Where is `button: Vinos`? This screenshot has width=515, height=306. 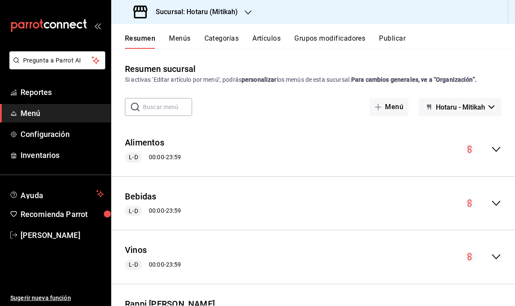
button: Vinos is located at coordinates (135, 250).